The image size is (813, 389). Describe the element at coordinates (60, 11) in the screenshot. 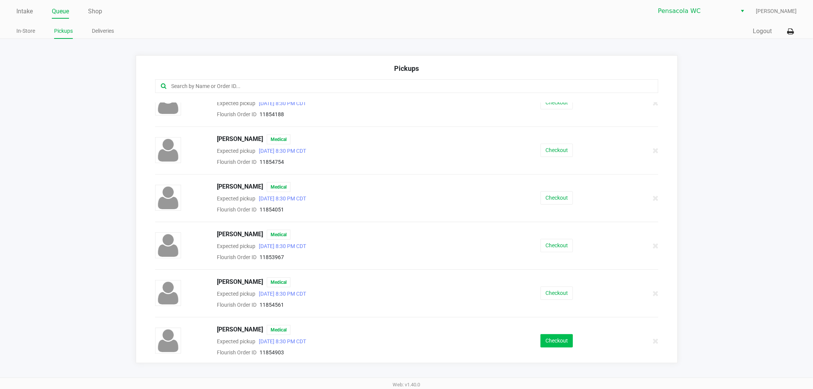

I see `a: Queue` at that location.